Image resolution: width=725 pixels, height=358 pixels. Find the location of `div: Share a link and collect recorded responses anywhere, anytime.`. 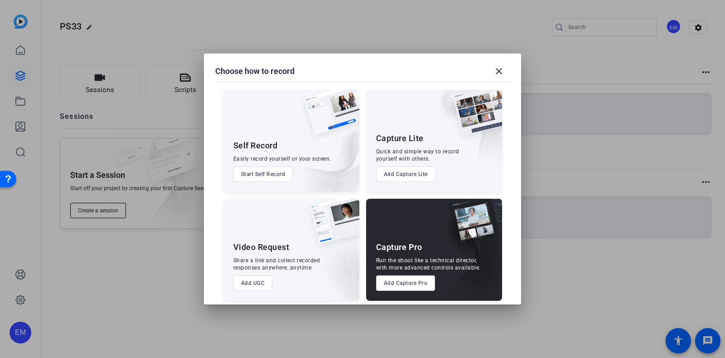

div: Share a link and collect recorded responses anywhere, anytime. is located at coordinates (277, 264).